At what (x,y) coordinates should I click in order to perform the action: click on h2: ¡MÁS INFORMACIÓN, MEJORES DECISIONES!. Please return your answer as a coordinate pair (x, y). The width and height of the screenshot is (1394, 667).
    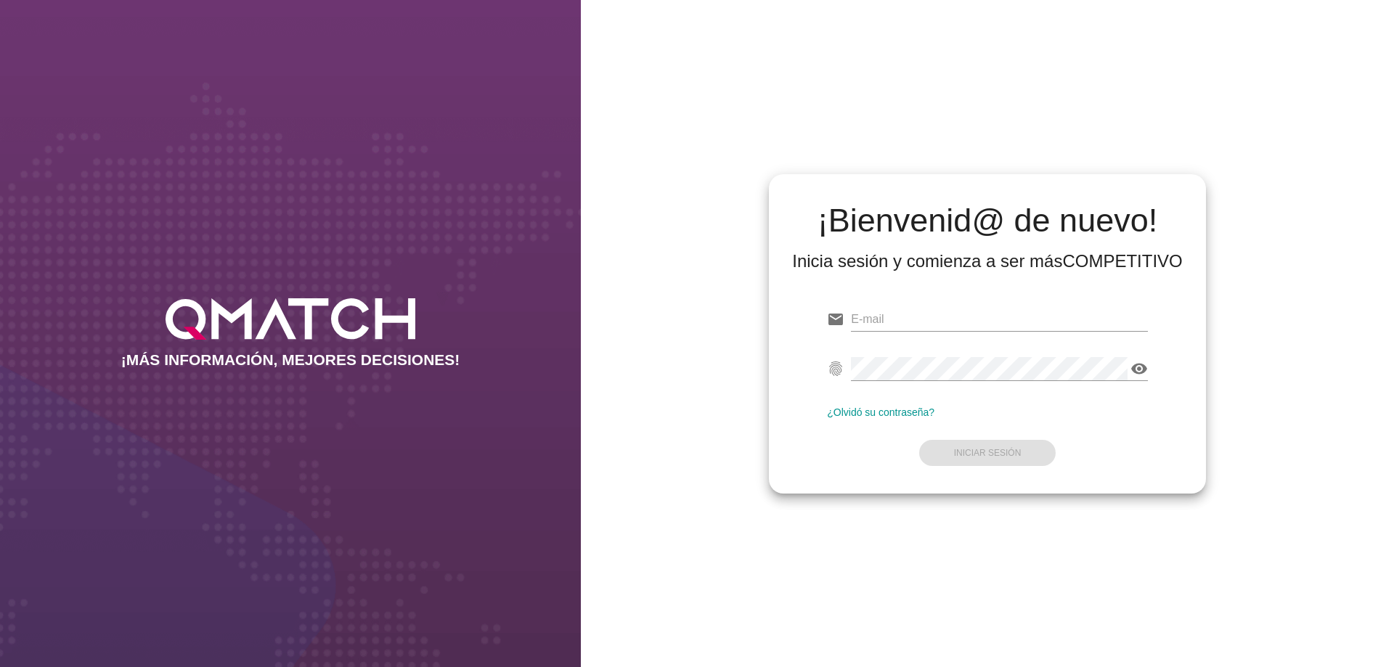
    Looking at the image, I should click on (290, 360).